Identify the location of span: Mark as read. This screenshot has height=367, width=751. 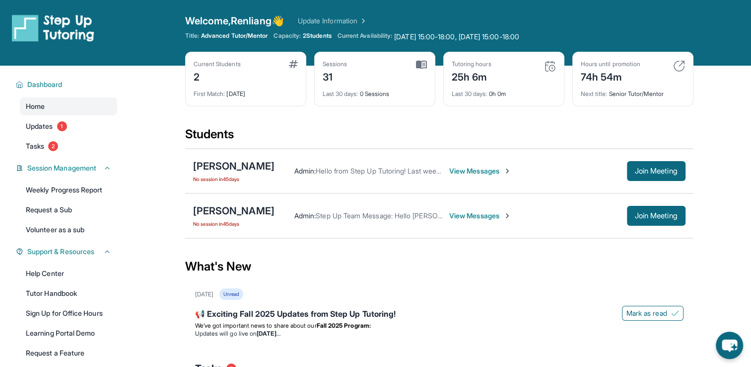
(647, 313).